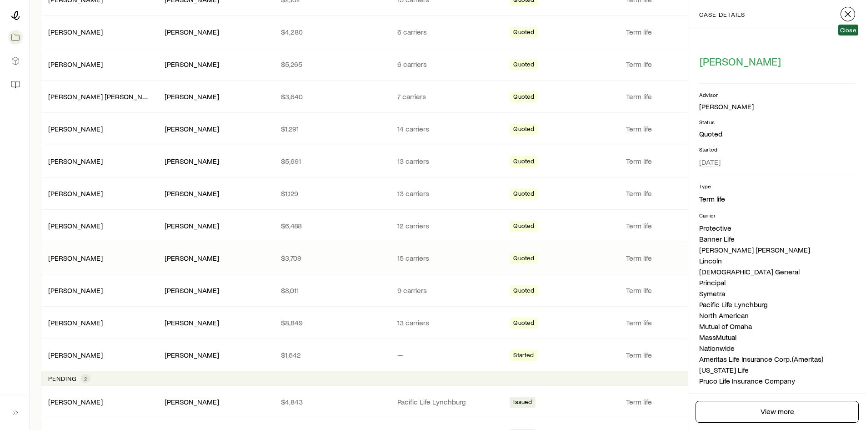 This screenshot has width=866, height=430. Describe the element at coordinates (777, 381) in the screenshot. I see `li: Pruco Life Insurance Company` at that location.